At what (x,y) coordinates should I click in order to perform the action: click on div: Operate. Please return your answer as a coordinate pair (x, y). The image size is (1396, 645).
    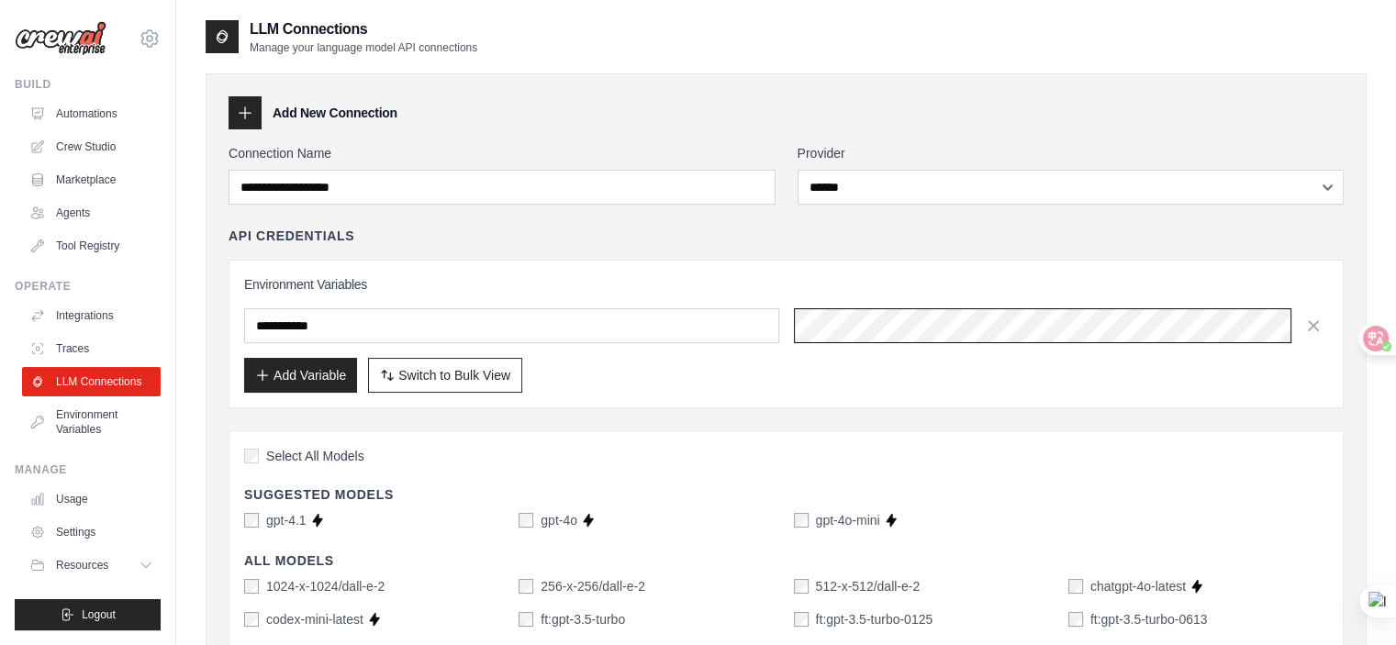
    Looking at the image, I should click on (87, 286).